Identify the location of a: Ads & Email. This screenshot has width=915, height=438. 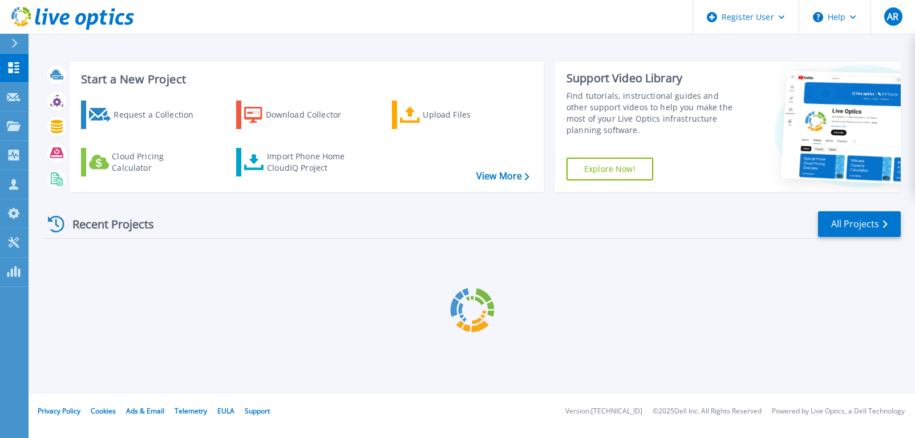
(145, 410).